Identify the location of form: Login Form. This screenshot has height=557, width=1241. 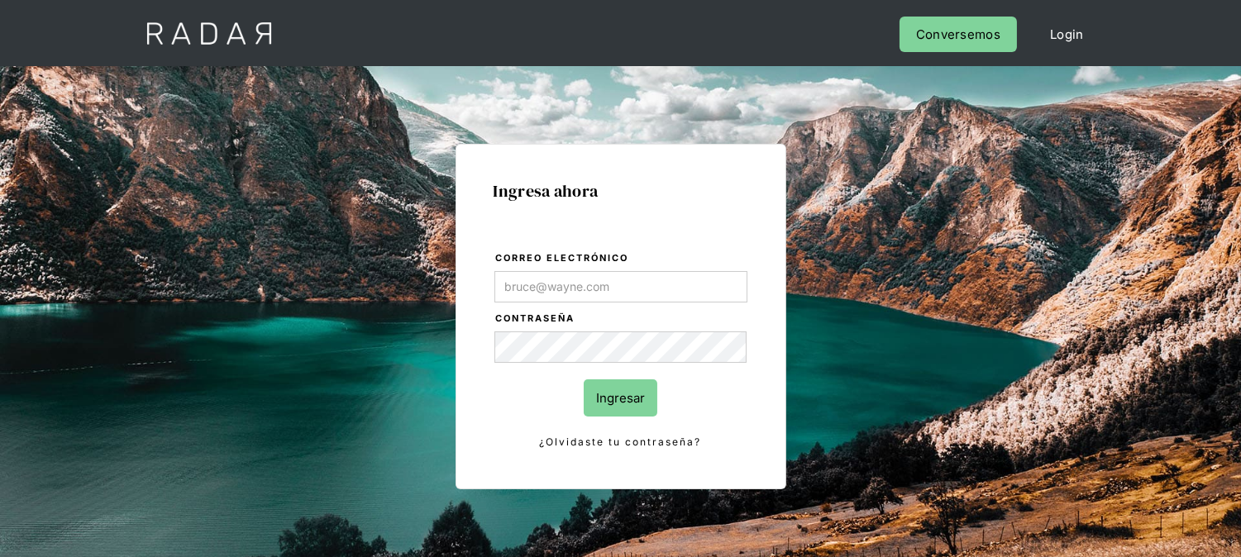
(621, 351).